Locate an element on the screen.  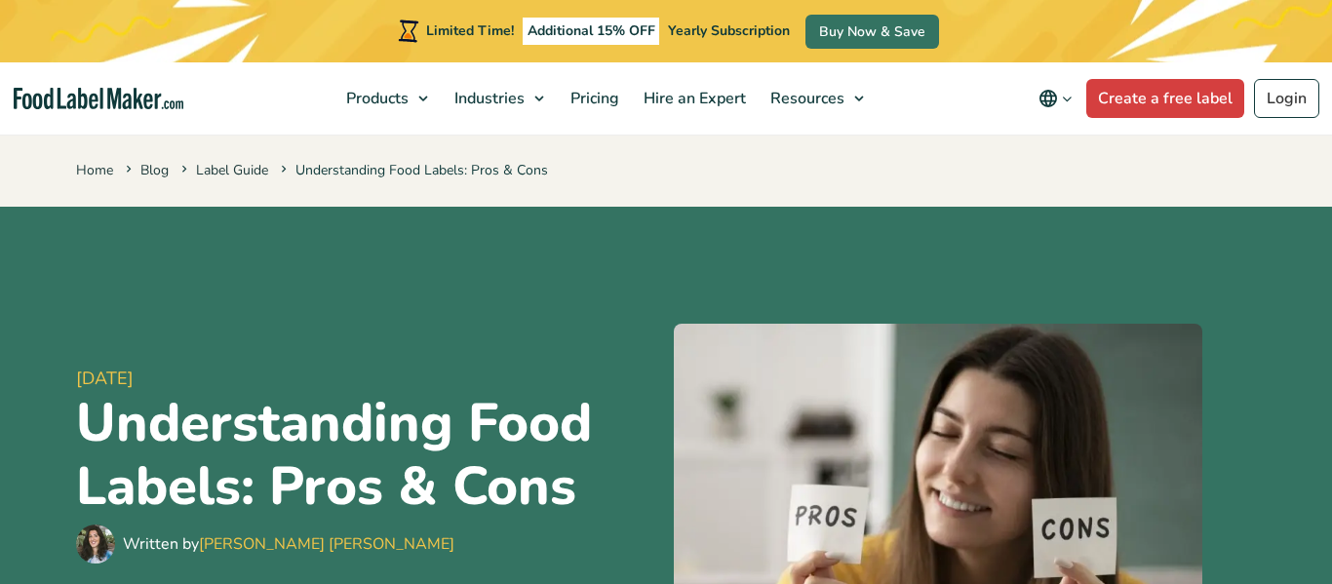
a: Login is located at coordinates (1286, 98).